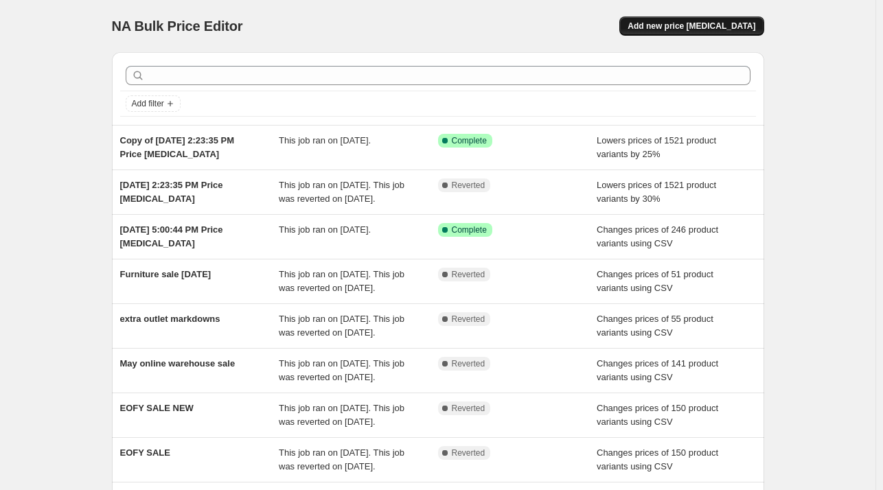 This screenshot has width=883, height=490. What do you see at coordinates (178, 363) in the screenshot?
I see `span: May online warehouse sale` at bounding box center [178, 363].